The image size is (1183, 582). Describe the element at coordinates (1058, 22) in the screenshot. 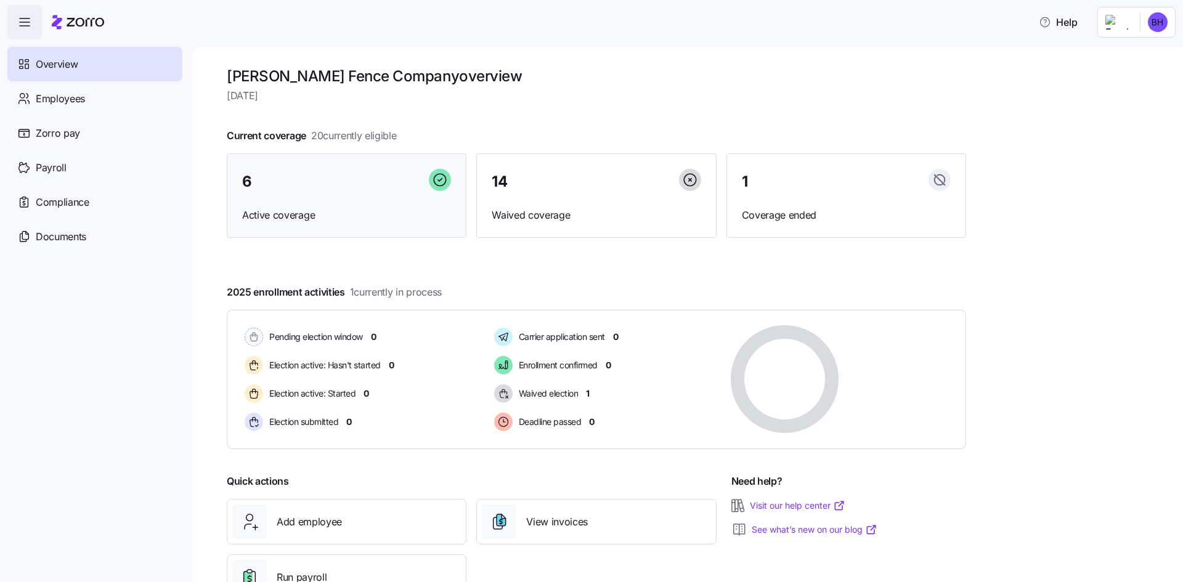

I see `button: Help` at that location.